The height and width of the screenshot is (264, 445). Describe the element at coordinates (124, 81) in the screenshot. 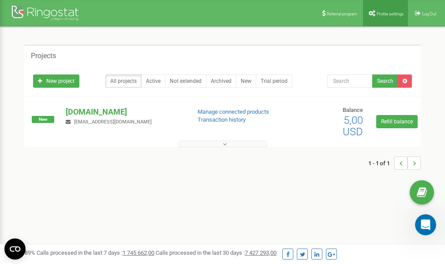

I see `a: All projects` at that location.